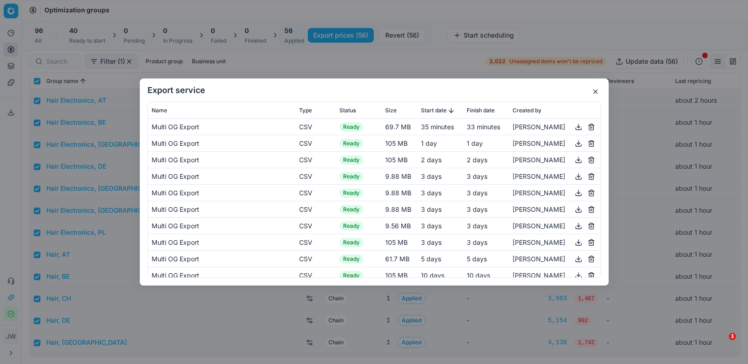 The width and height of the screenshot is (748, 364). I want to click on button: Sorted by Start date descending, so click(451, 110).